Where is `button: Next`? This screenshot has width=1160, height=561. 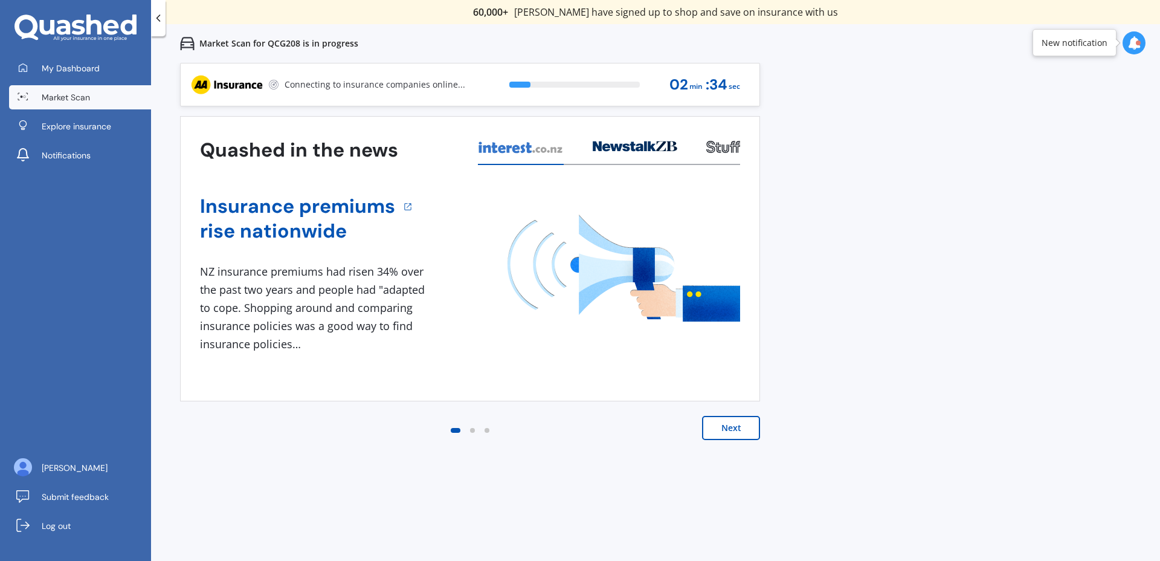
button: Next is located at coordinates (731, 428).